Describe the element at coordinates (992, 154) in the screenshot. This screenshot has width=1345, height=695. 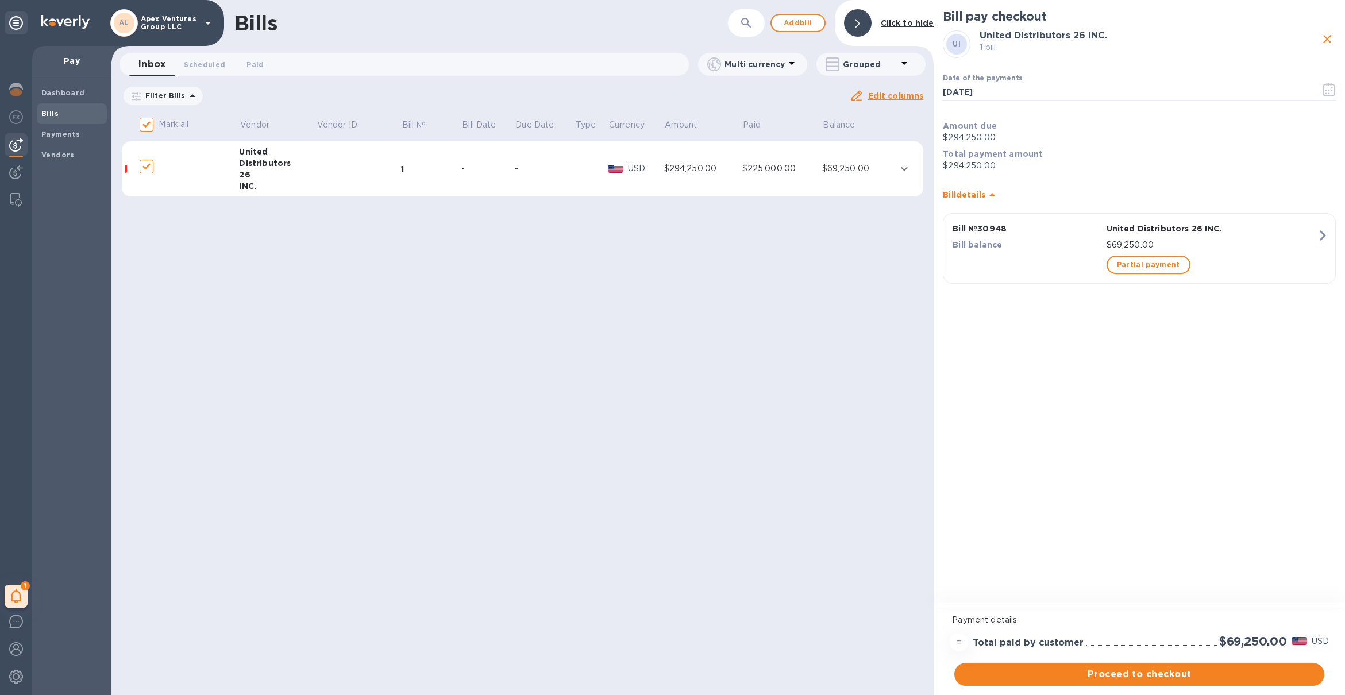
I see `b: Total payment amount` at that location.